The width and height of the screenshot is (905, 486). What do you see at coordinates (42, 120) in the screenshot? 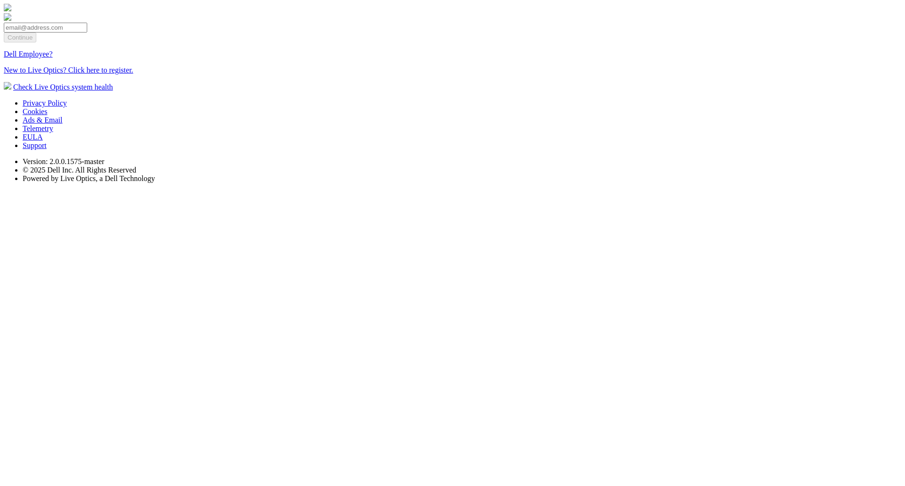
I see `a: Ads & Email` at bounding box center [42, 120].